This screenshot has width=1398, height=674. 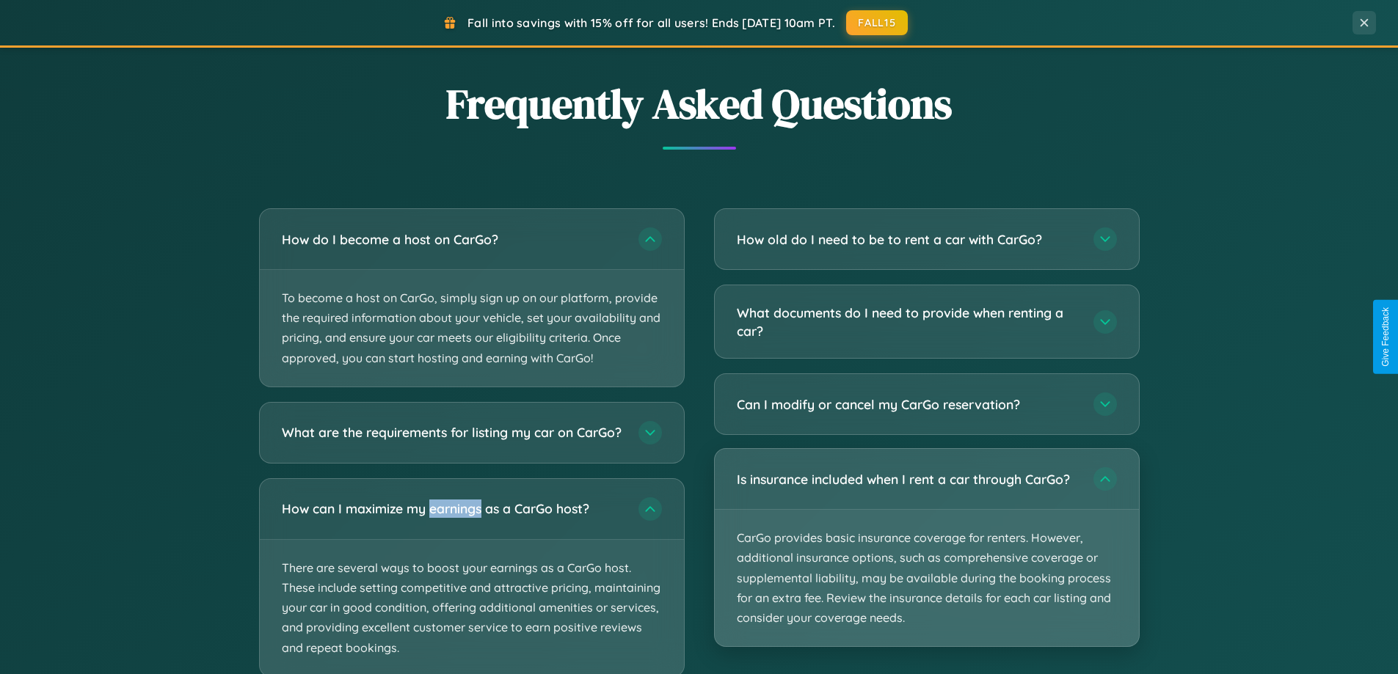 What do you see at coordinates (453, 239) in the screenshot?
I see `h3: How do I become a host on CarGo?` at bounding box center [453, 239].